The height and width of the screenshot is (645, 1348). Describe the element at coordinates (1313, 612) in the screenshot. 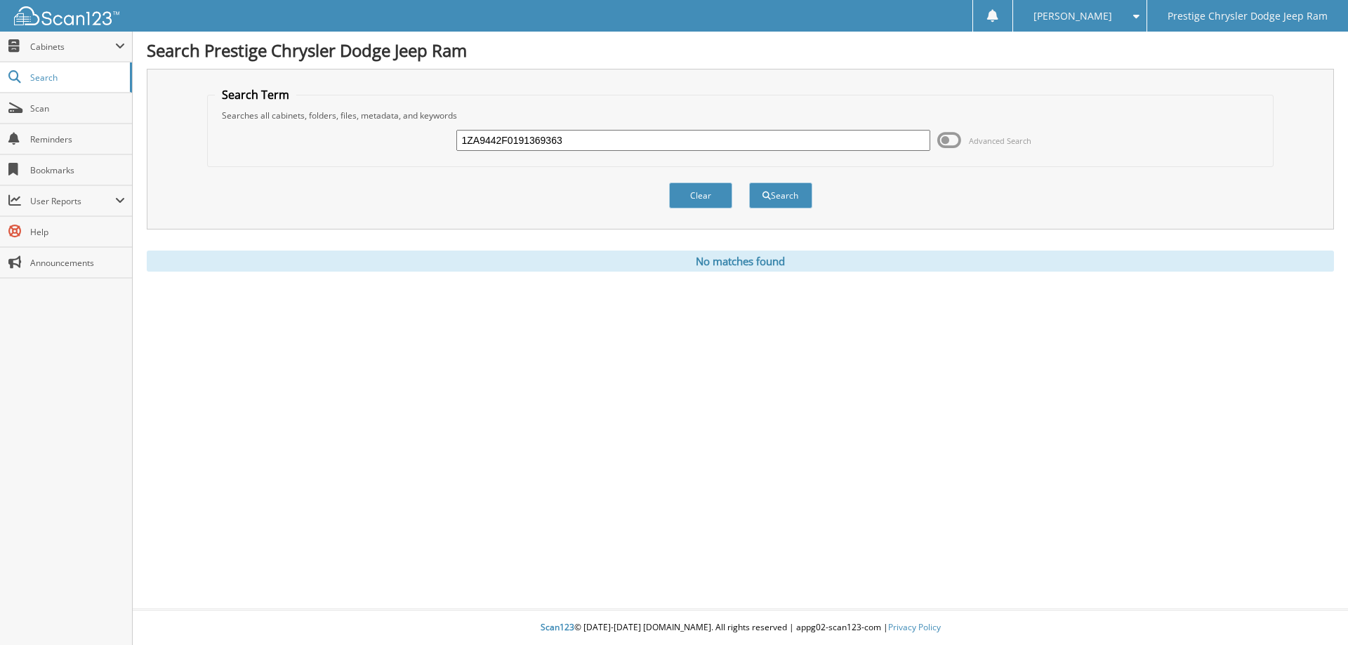

I see `div: Chat Widget` at that location.